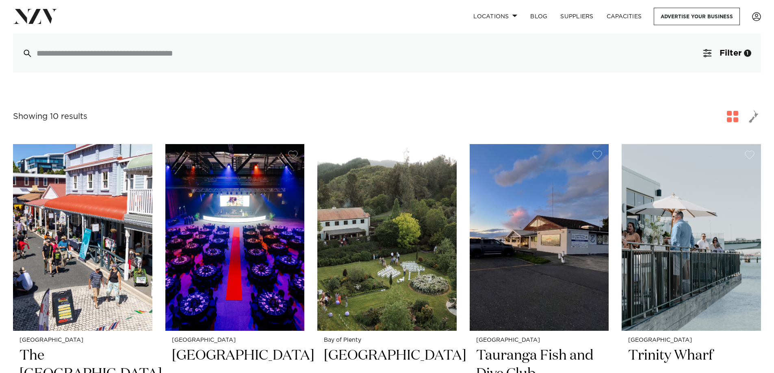 The image size is (774, 373). I want to click on span: Filter, so click(730, 53).